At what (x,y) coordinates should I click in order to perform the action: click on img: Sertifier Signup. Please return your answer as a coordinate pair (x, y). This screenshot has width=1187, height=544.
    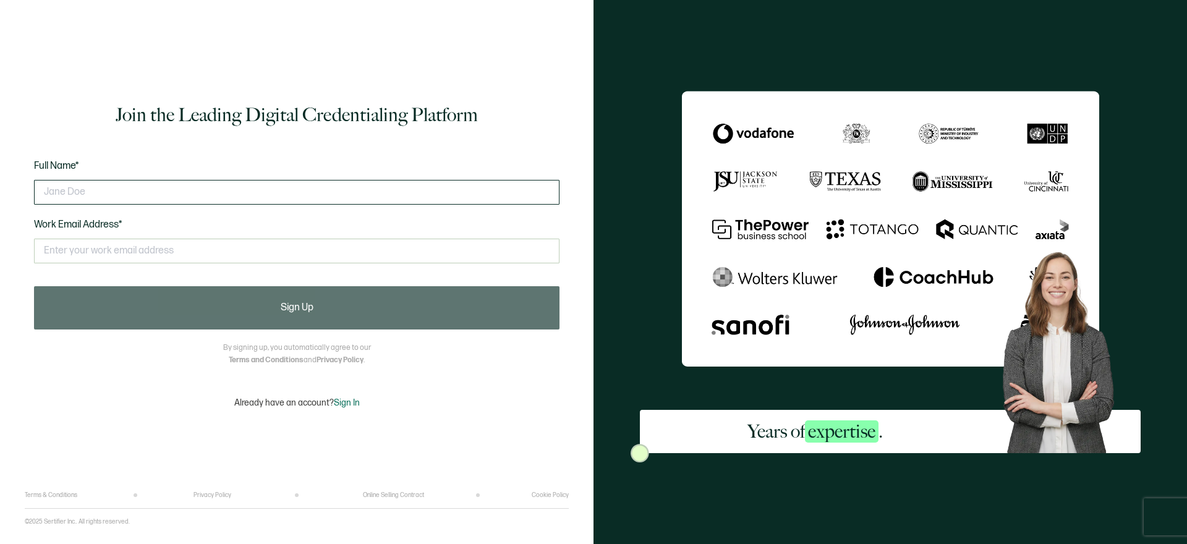
    Looking at the image, I should click on (640, 453).